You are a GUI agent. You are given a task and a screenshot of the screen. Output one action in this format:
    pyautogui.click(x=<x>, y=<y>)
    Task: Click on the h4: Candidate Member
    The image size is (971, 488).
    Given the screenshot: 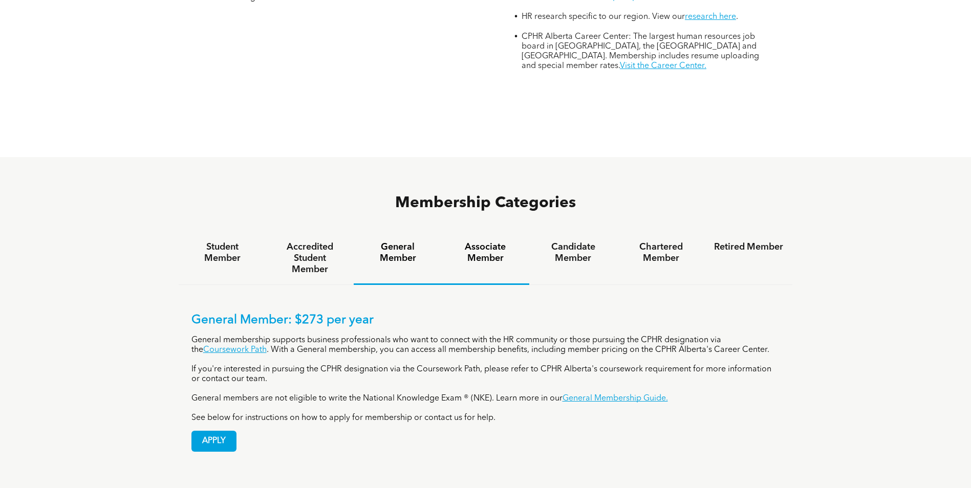 What is the action you would take?
    pyautogui.click(x=573, y=253)
    